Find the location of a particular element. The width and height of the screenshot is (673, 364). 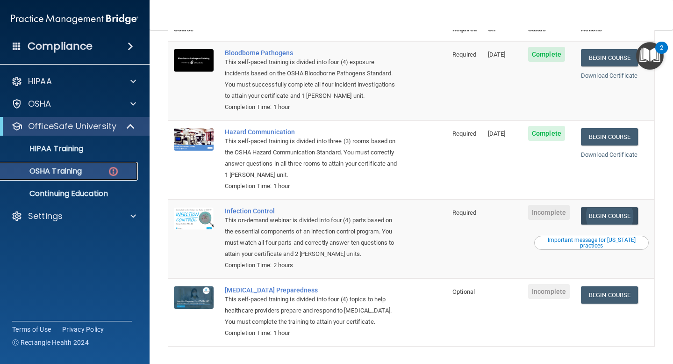

p: OSHA is located at coordinates (40, 104).